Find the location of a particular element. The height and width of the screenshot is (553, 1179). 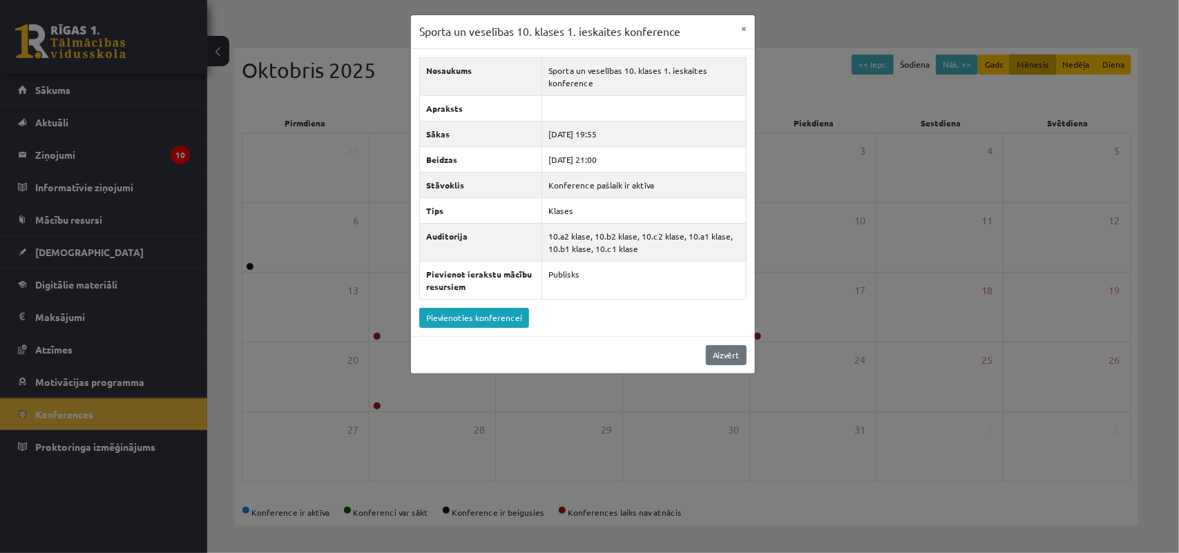

td: Publisks is located at coordinates (645, 280).